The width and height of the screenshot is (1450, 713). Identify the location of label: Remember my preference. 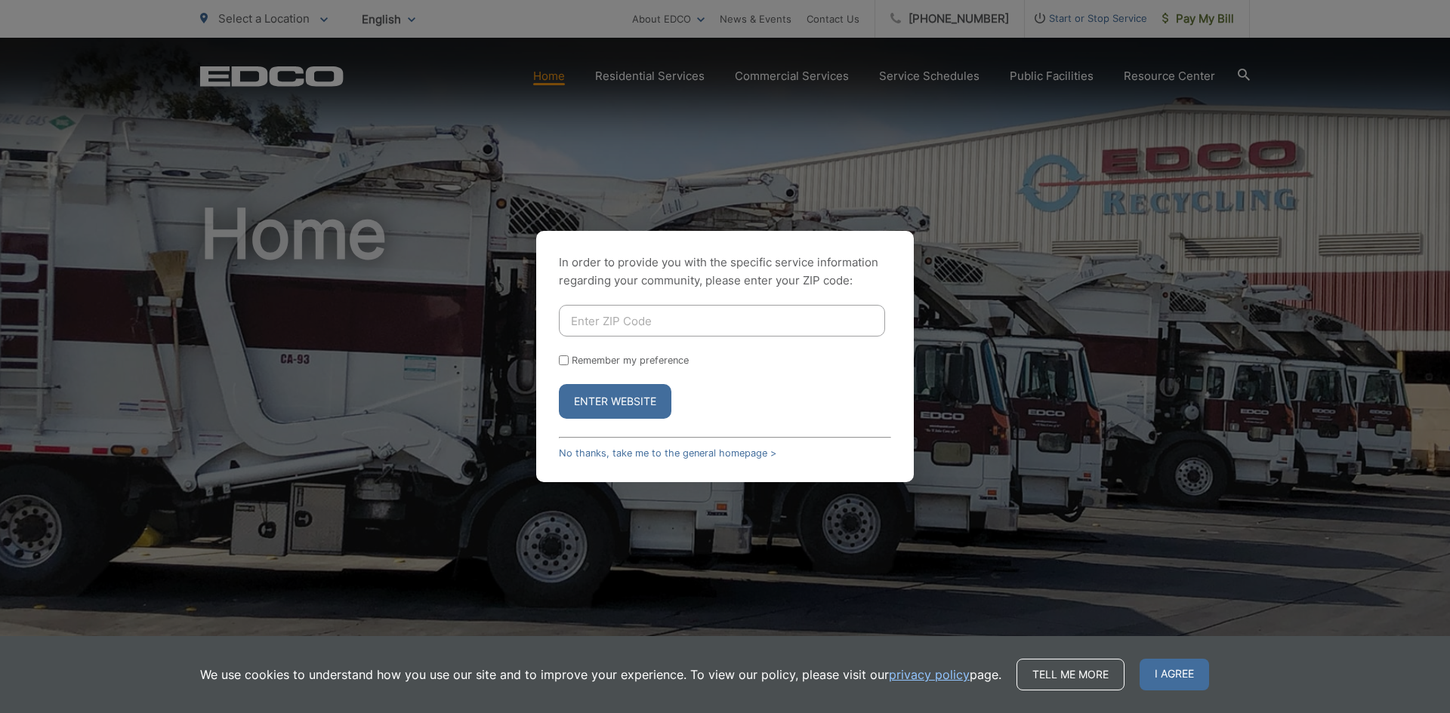
(630, 360).